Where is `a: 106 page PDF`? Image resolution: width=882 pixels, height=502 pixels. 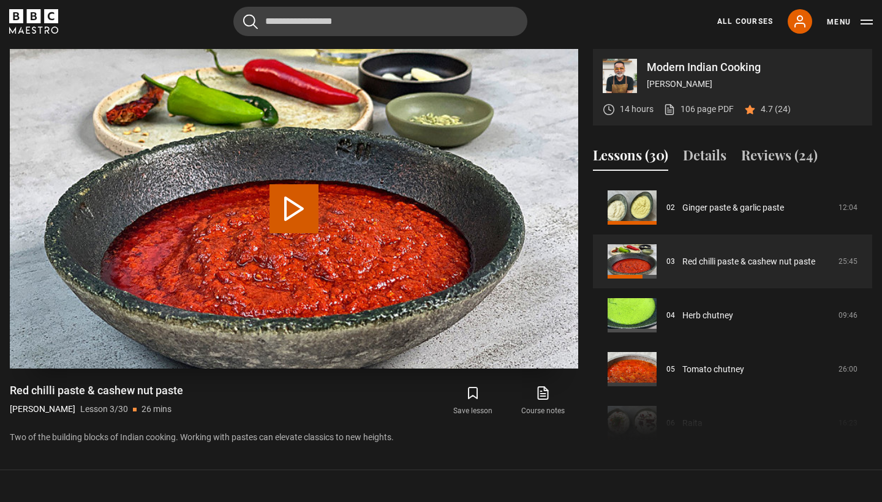
a: 106 page PDF is located at coordinates (698, 109).